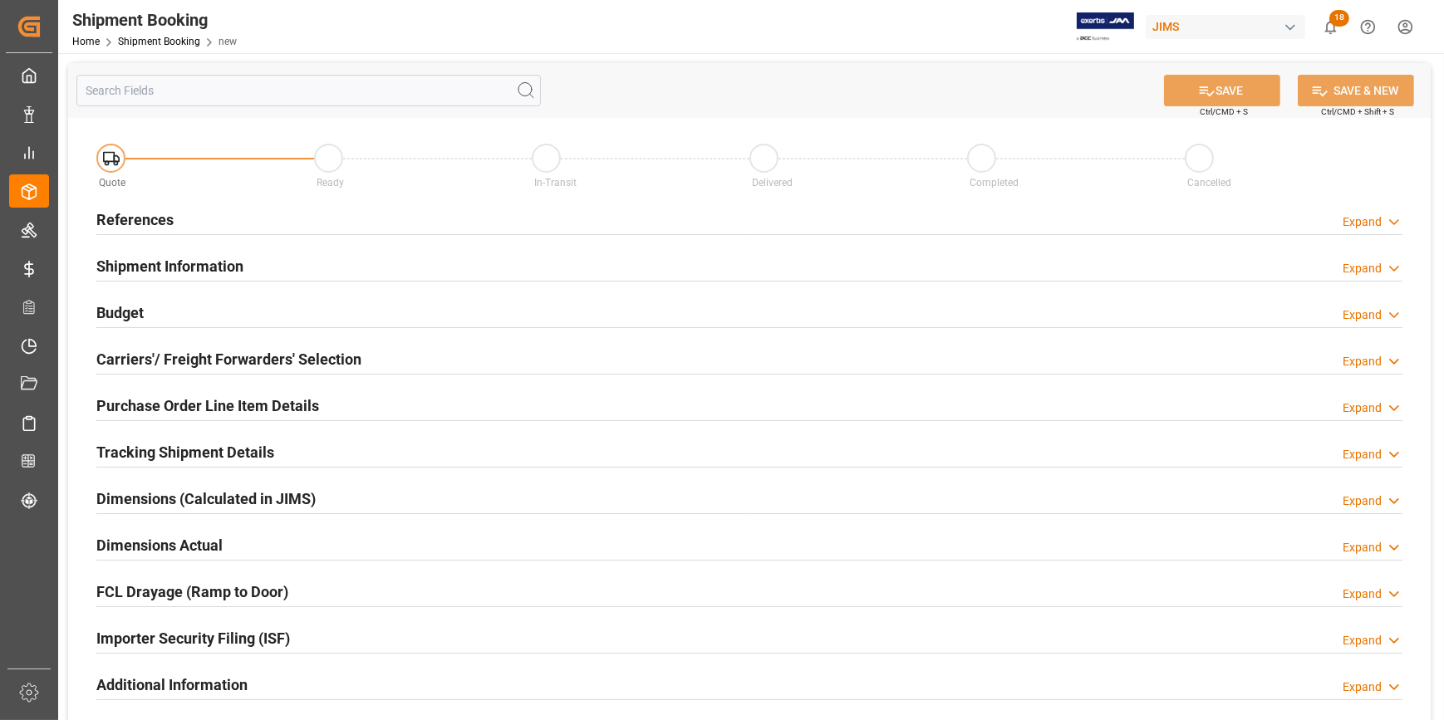 The width and height of the screenshot is (1444, 720). I want to click on a: Shipment Booking, so click(159, 42).